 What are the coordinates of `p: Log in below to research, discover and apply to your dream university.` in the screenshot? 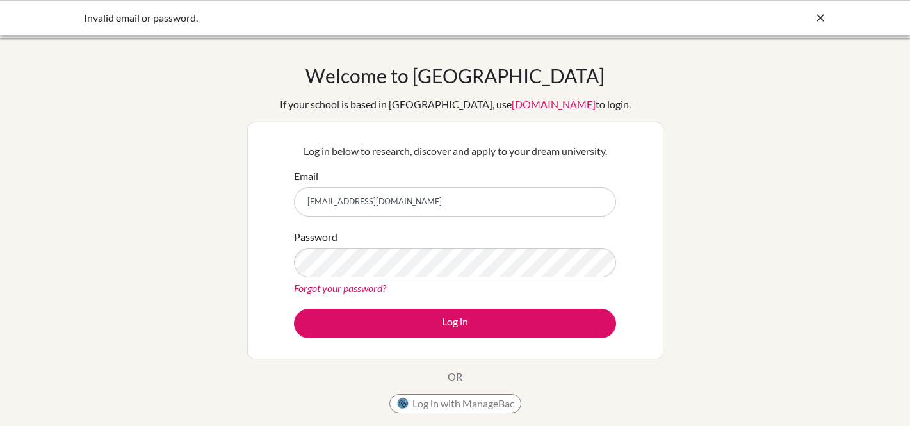 It's located at (455, 151).